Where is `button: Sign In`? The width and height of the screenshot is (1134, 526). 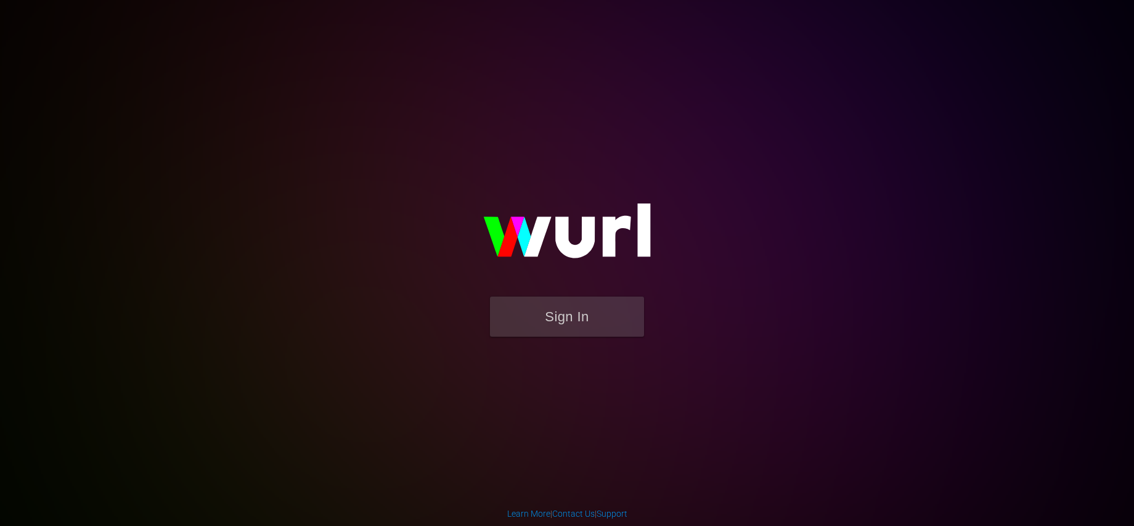
button: Sign In is located at coordinates (567, 316).